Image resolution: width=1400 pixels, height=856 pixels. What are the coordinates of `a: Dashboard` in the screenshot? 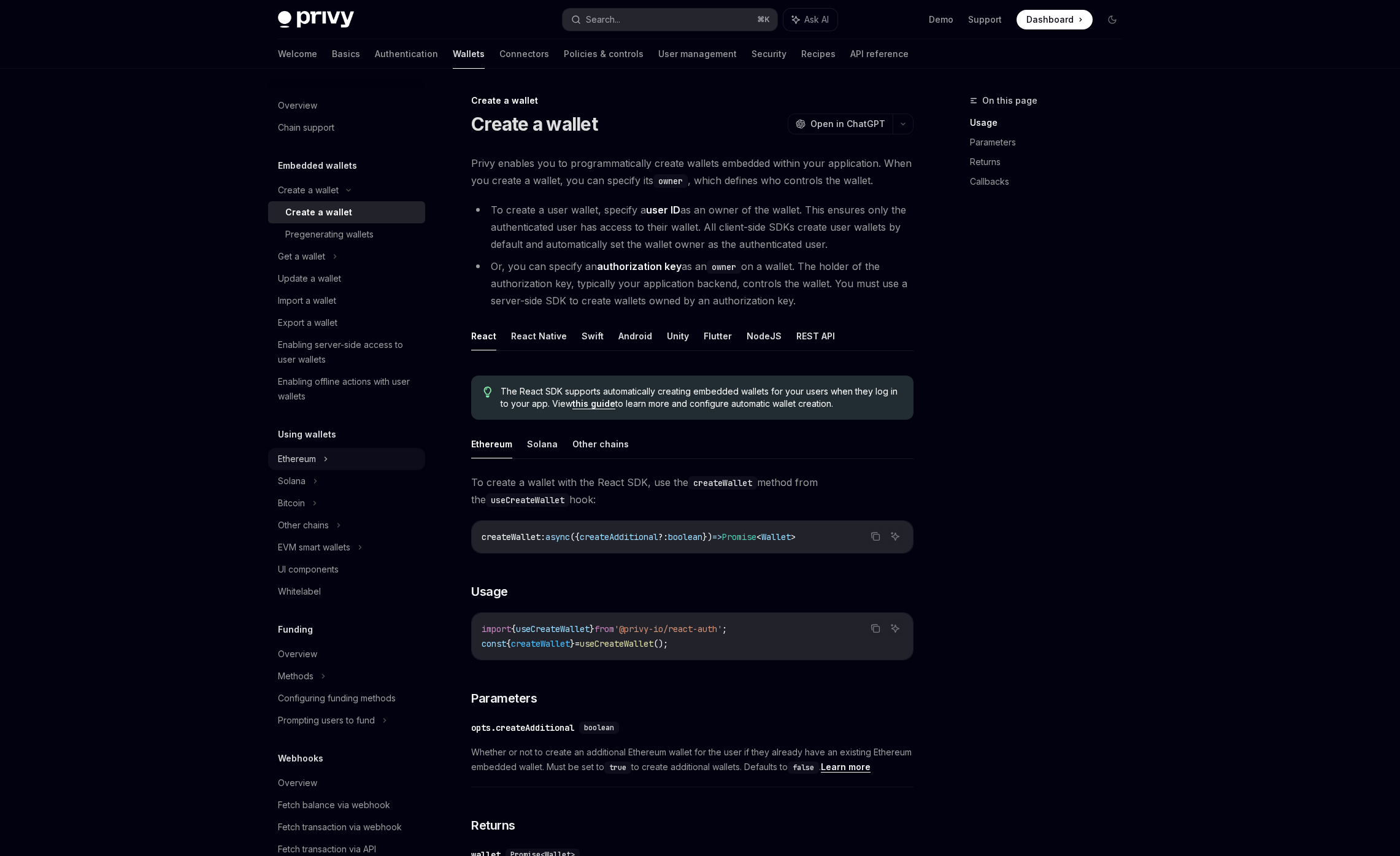 It's located at (1055, 20).